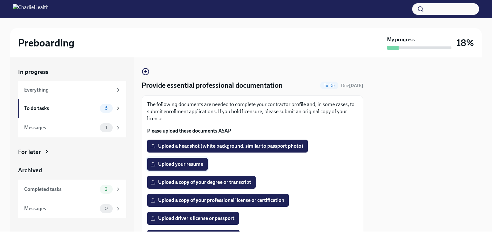  What do you see at coordinates (61, 108) in the screenshot?
I see `div: To do tasks` at bounding box center [61, 108].